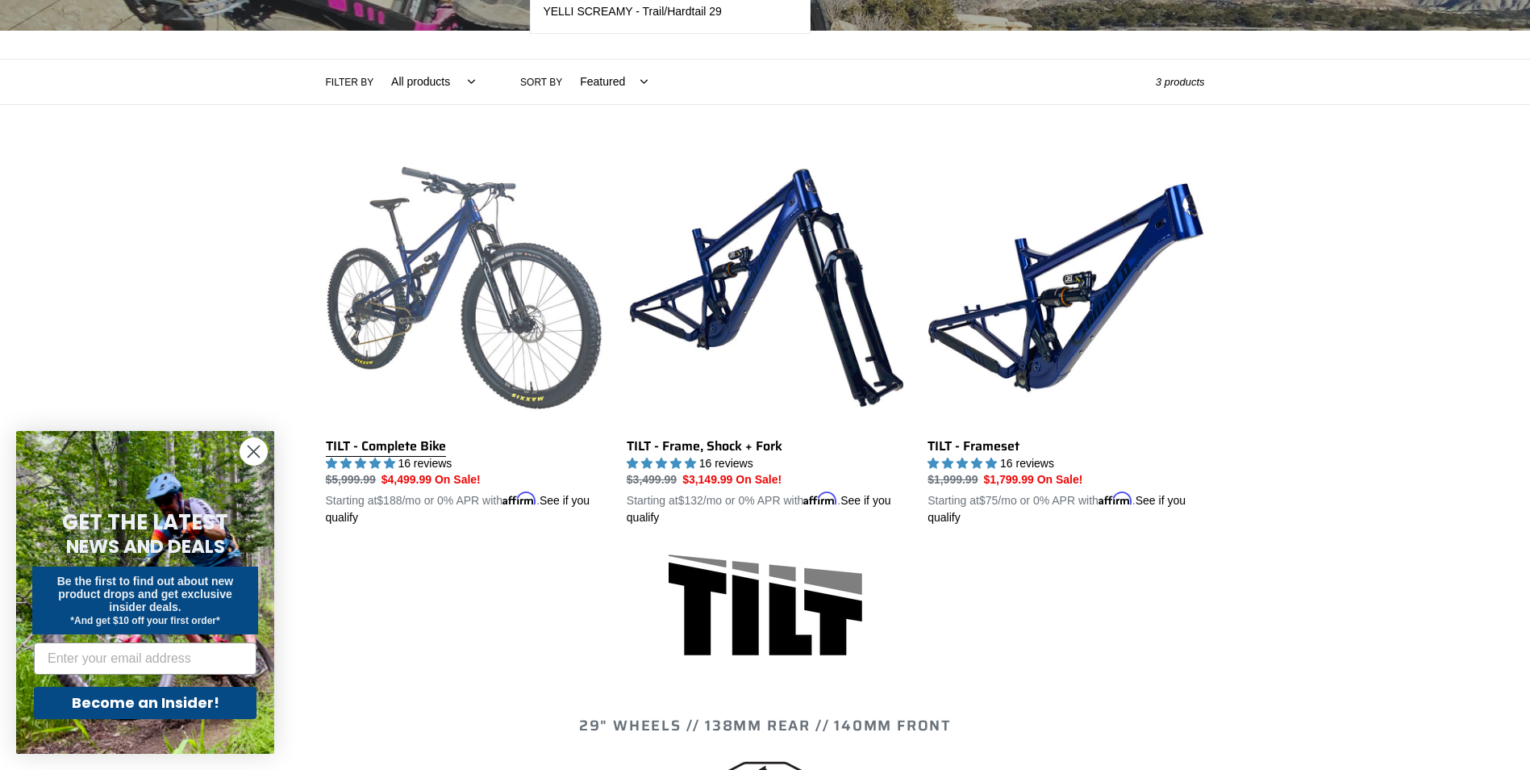 This screenshot has width=1530, height=770. I want to click on button: Close dialog, so click(253, 451).